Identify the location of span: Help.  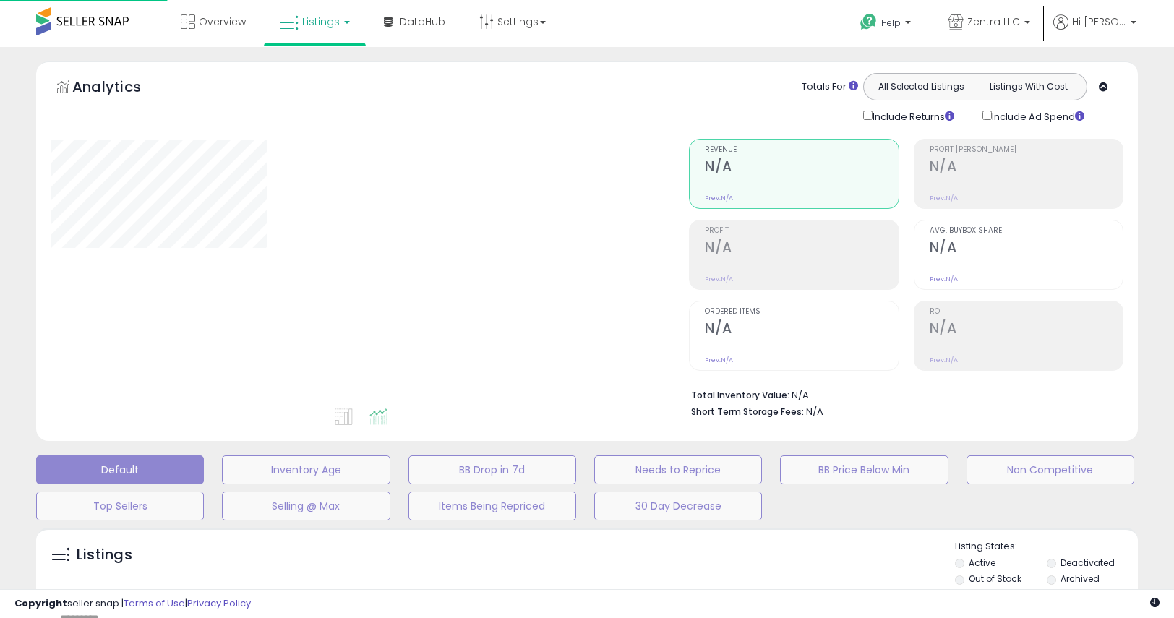
(890, 22).